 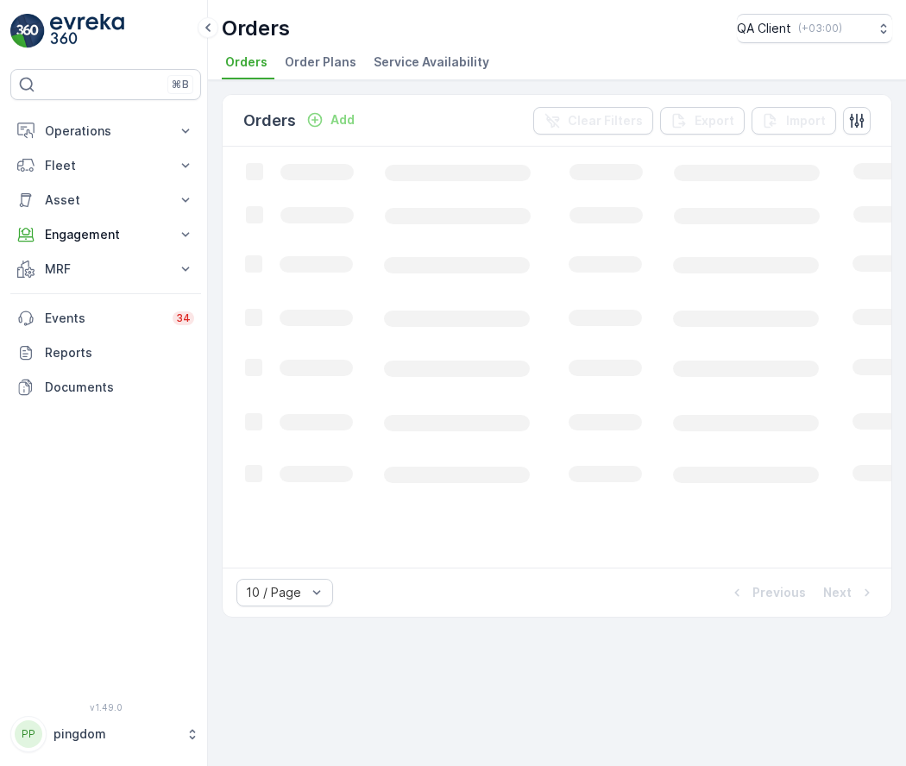 What do you see at coordinates (105, 131) in the screenshot?
I see `button: Operations` at bounding box center [105, 131].